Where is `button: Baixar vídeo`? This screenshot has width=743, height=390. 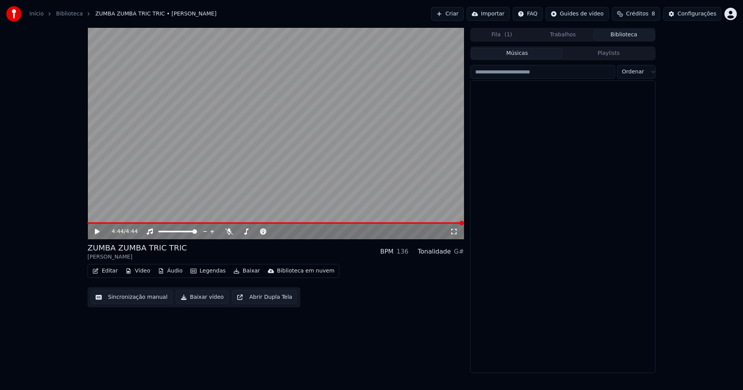 button: Baixar vídeo is located at coordinates (202, 298).